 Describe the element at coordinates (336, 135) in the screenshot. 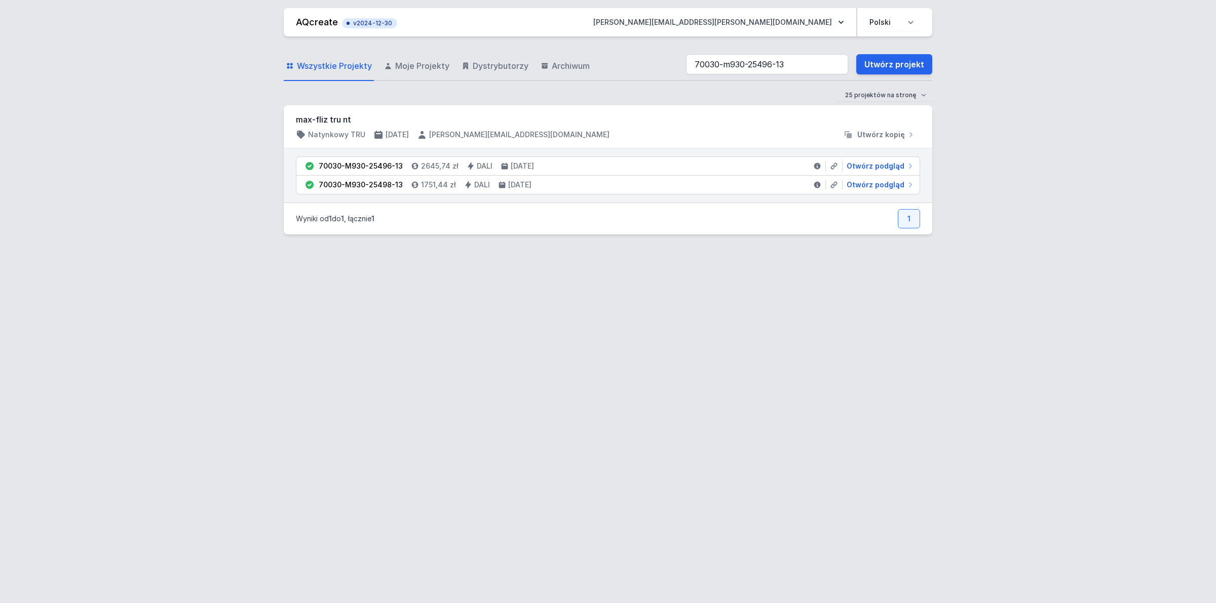

I see `h4: Natynkowy TRU` at that location.